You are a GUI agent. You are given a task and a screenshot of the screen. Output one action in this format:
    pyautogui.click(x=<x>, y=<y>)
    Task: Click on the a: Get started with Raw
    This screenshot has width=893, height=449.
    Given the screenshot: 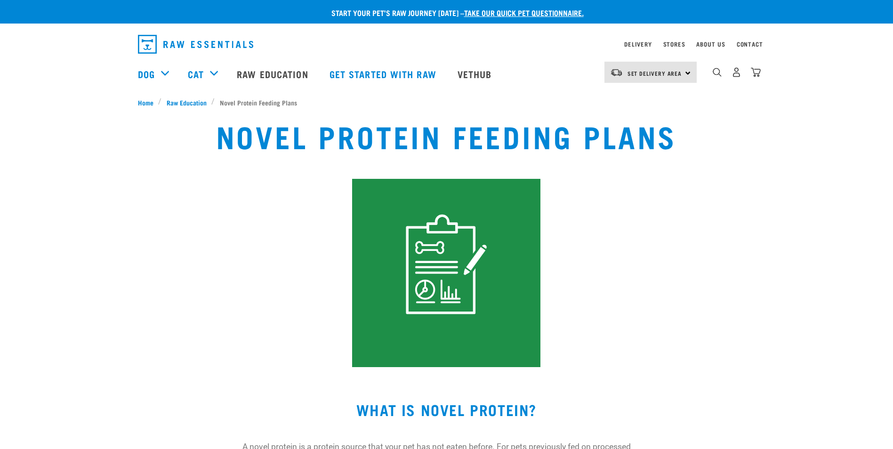 What is the action you would take?
    pyautogui.click(x=384, y=74)
    